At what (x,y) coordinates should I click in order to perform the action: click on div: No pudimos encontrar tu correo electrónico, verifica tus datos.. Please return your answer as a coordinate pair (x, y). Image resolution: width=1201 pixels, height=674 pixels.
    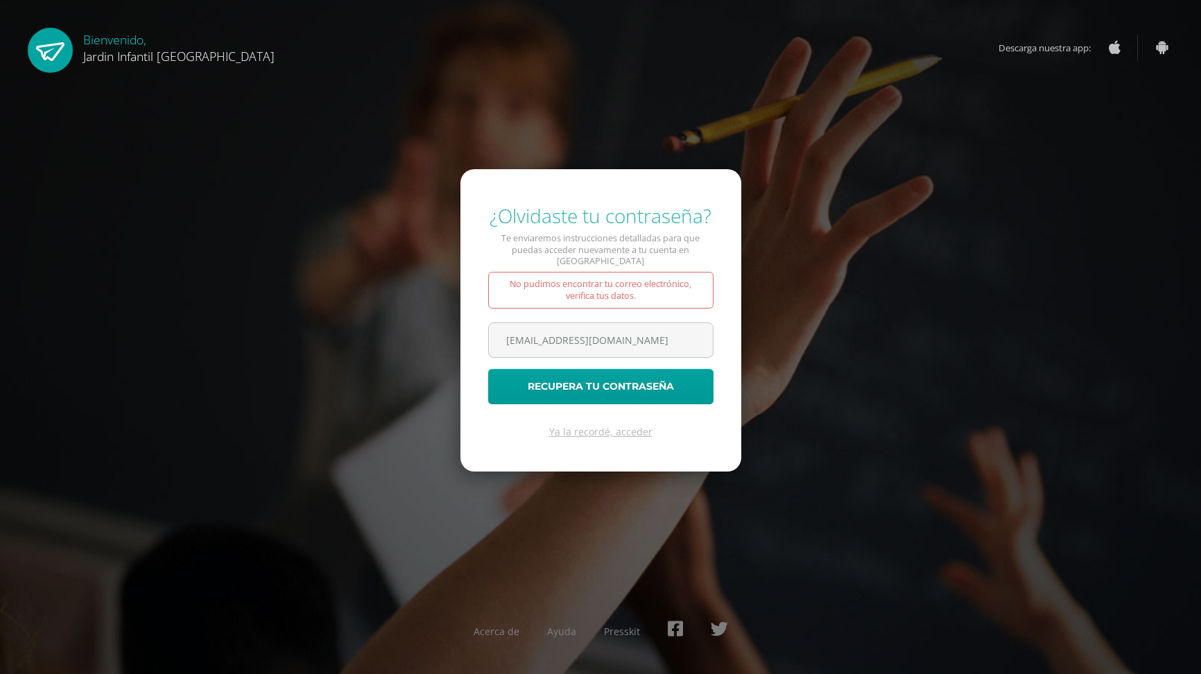
    Looking at the image, I should click on (600, 290).